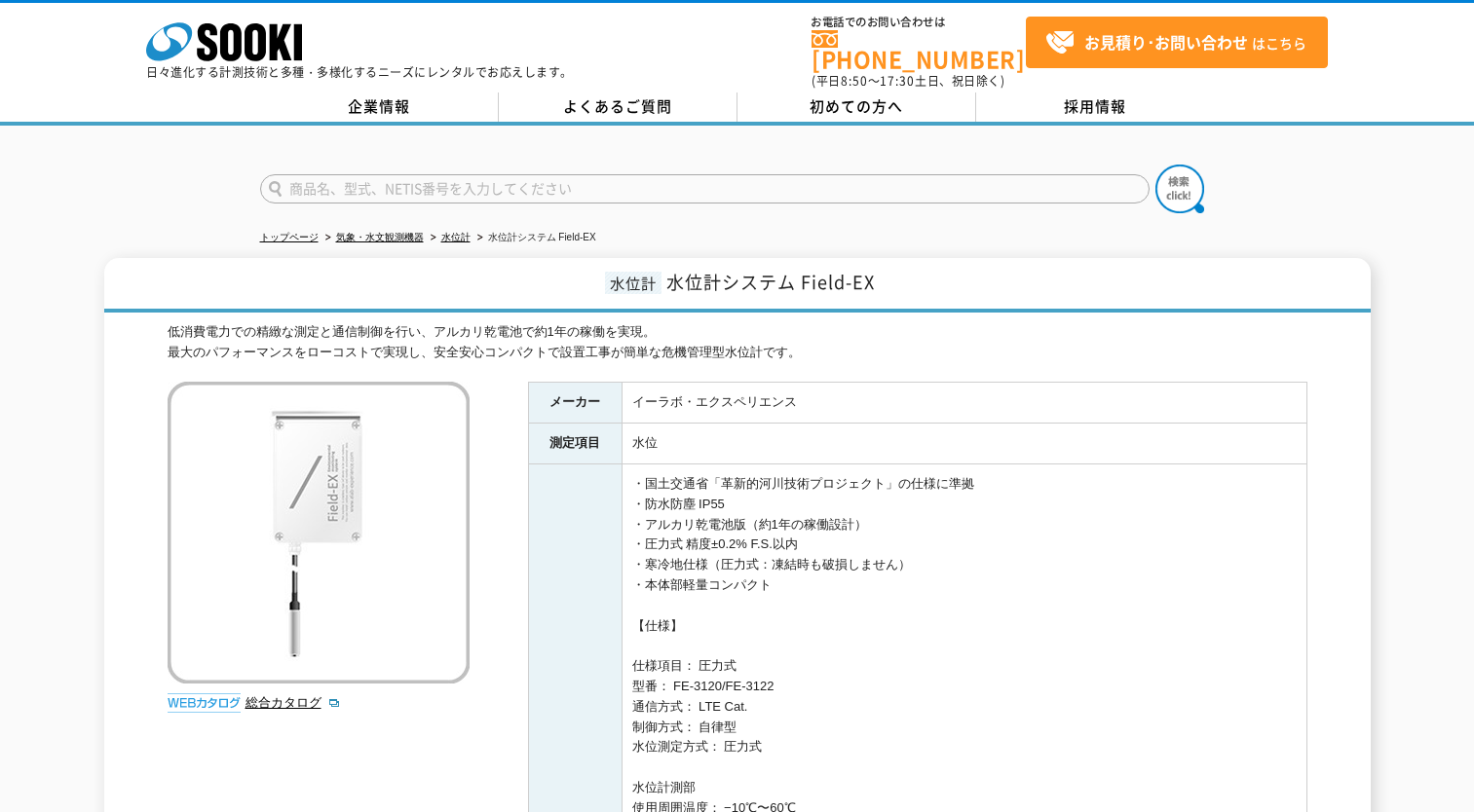  What do you see at coordinates (633, 283) in the screenshot?
I see `span: 水位計` at bounding box center [633, 283].